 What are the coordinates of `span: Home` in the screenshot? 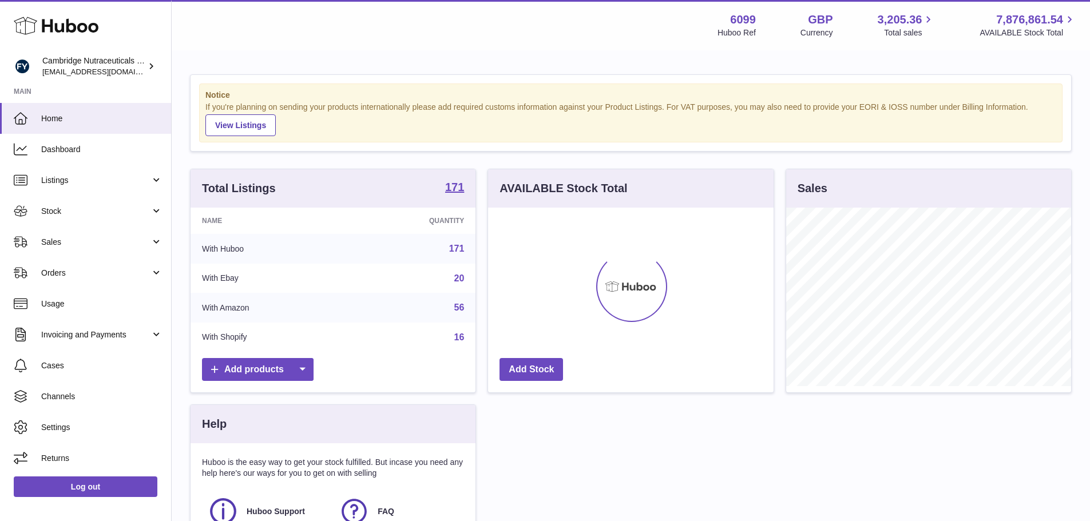 It's located at (102, 118).